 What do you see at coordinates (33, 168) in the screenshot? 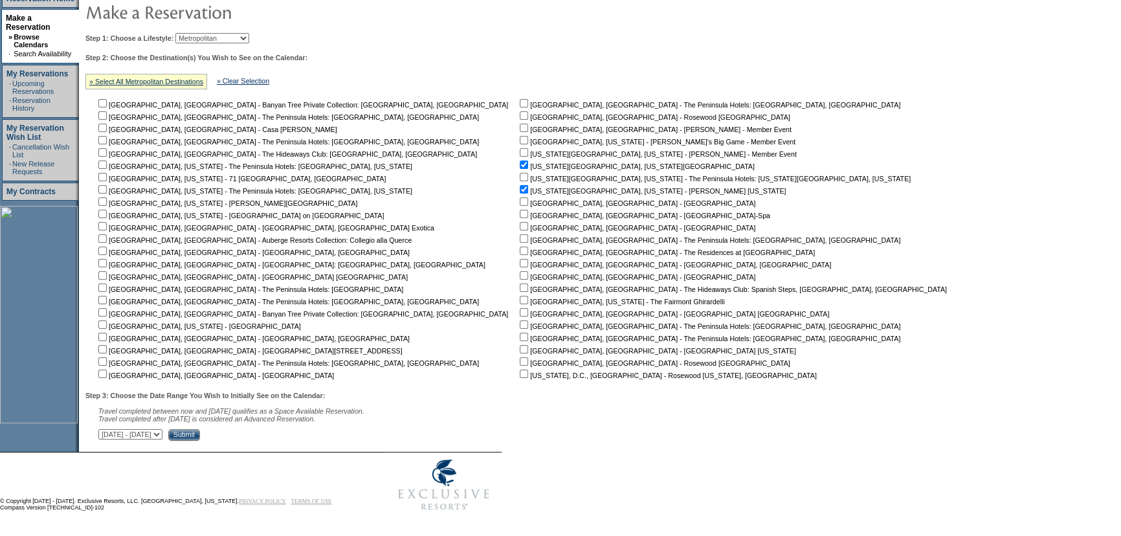
I see `a: New Release Requests` at bounding box center [33, 168].